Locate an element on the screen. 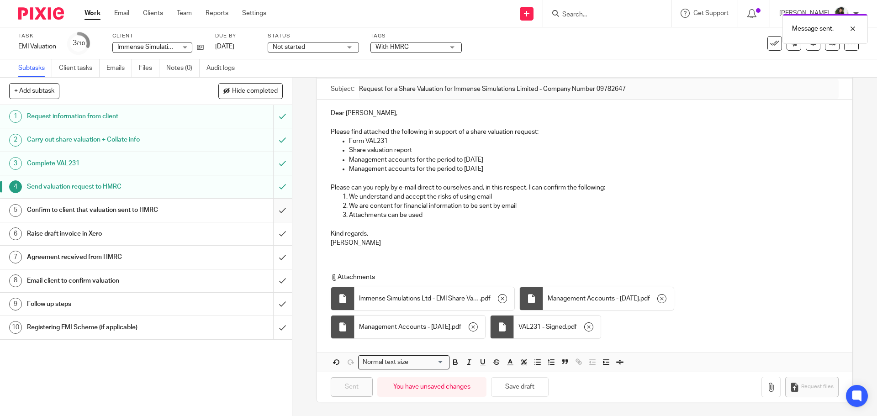  img: Pixie is located at coordinates (41, 13).